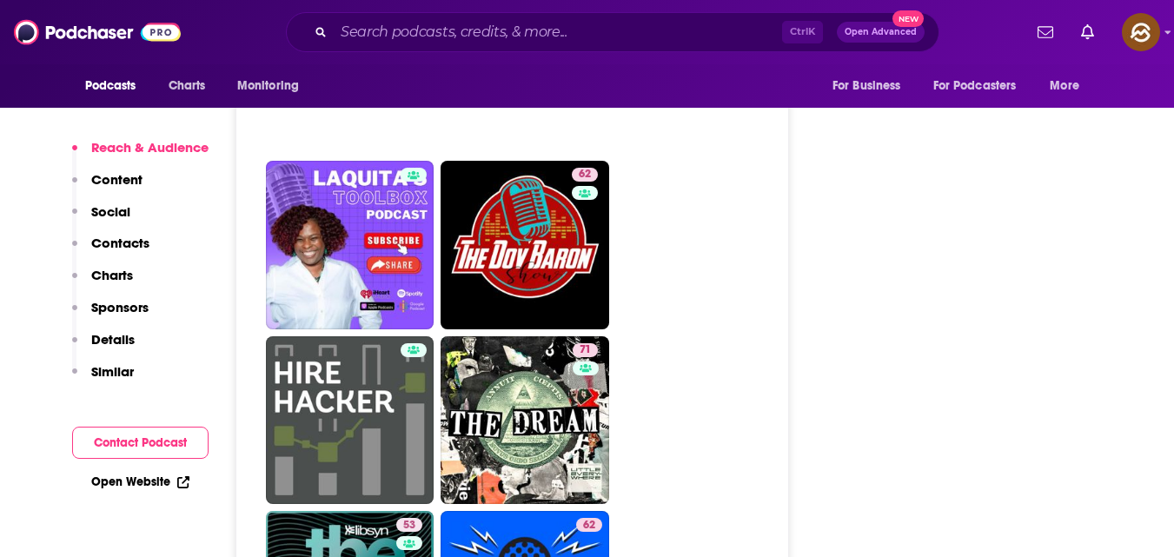  Describe the element at coordinates (1141, 32) in the screenshot. I see `button: Show profile menu` at that location.